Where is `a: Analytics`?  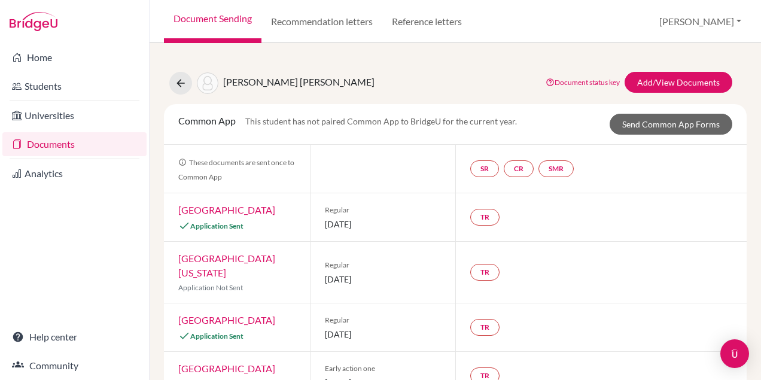 a: Analytics is located at coordinates (74, 174).